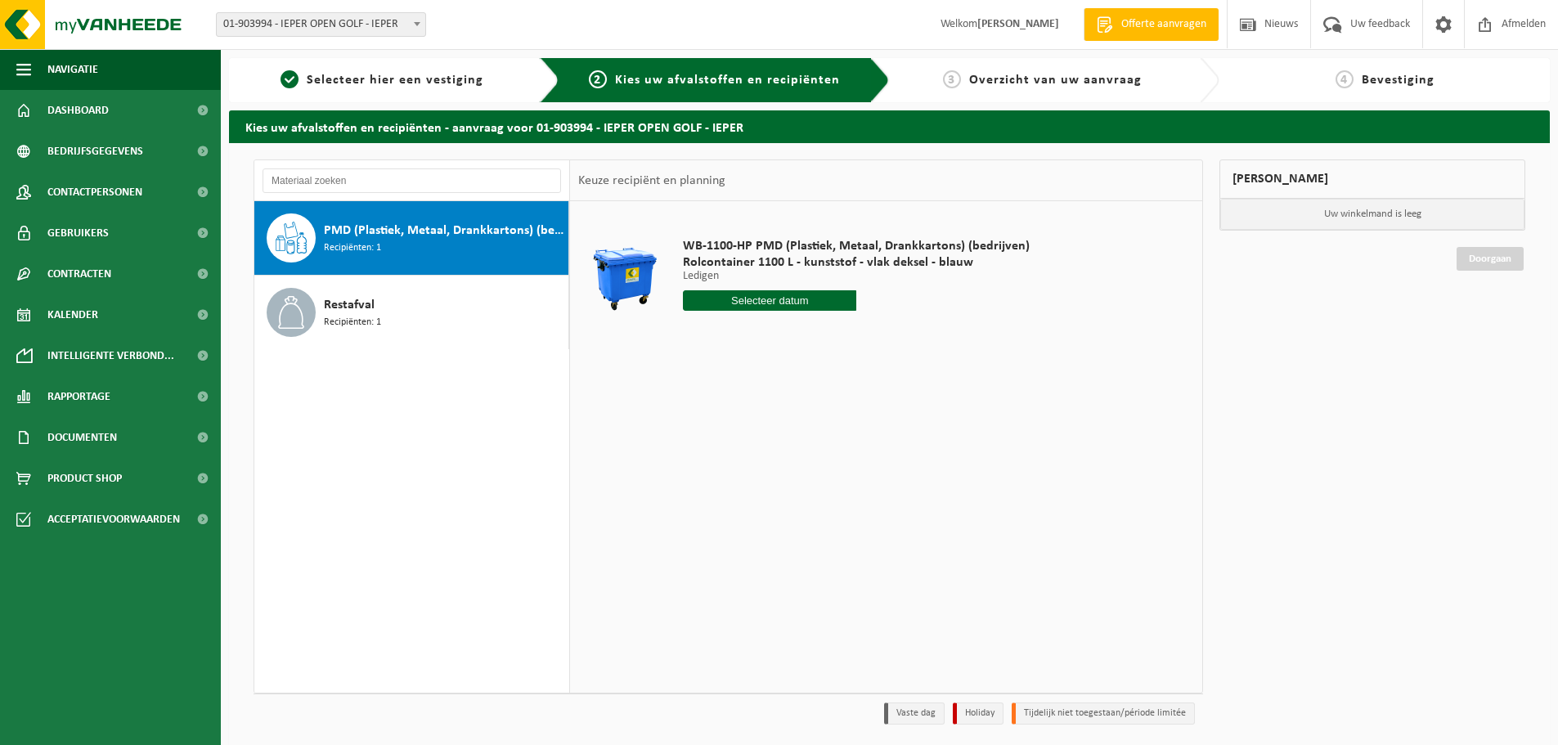 This screenshot has height=745, width=1558. I want to click on span: 01-903994 - IEPER OPEN GOLF - IEPER, so click(321, 25).